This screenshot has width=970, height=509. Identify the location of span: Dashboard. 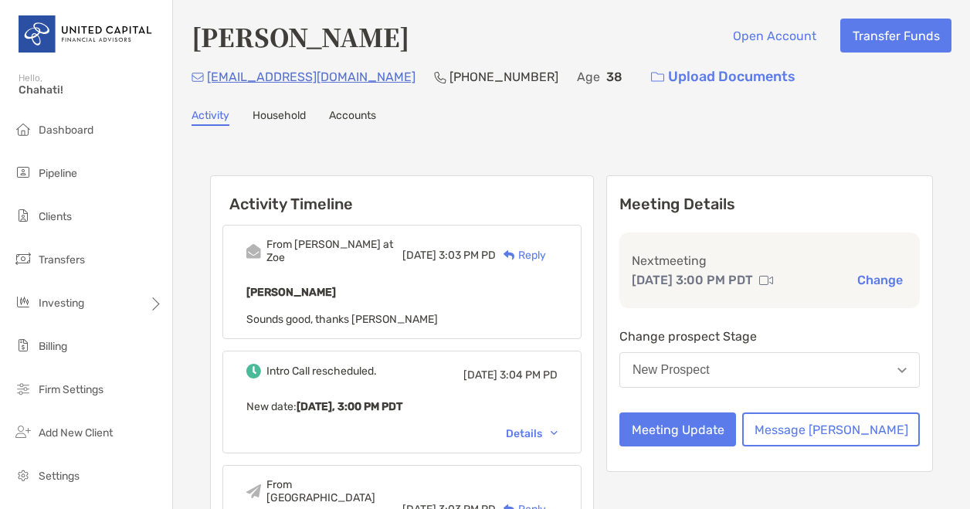
(66, 130).